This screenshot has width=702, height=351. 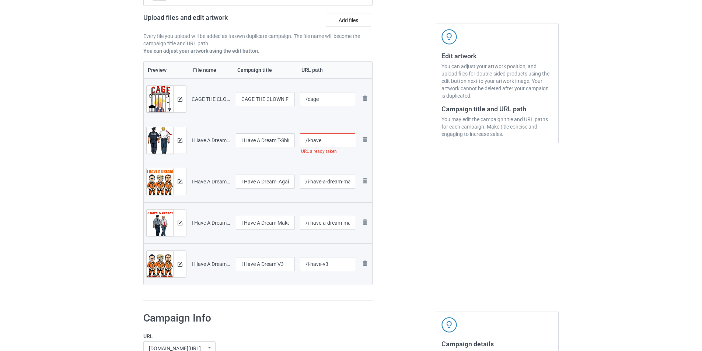 I want to click on h3: Campaign title and URL path, so click(x=497, y=109).